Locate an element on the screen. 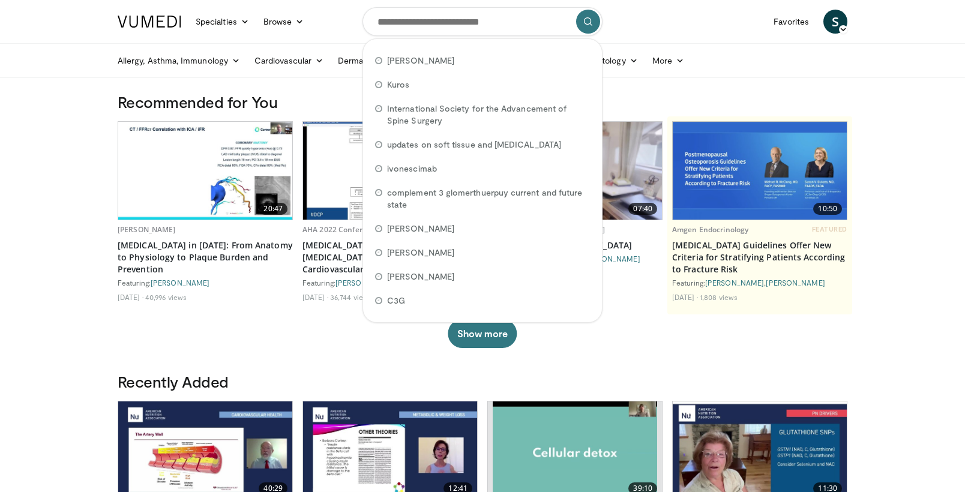 The width and height of the screenshot is (965, 492). a: S is located at coordinates (835, 22).